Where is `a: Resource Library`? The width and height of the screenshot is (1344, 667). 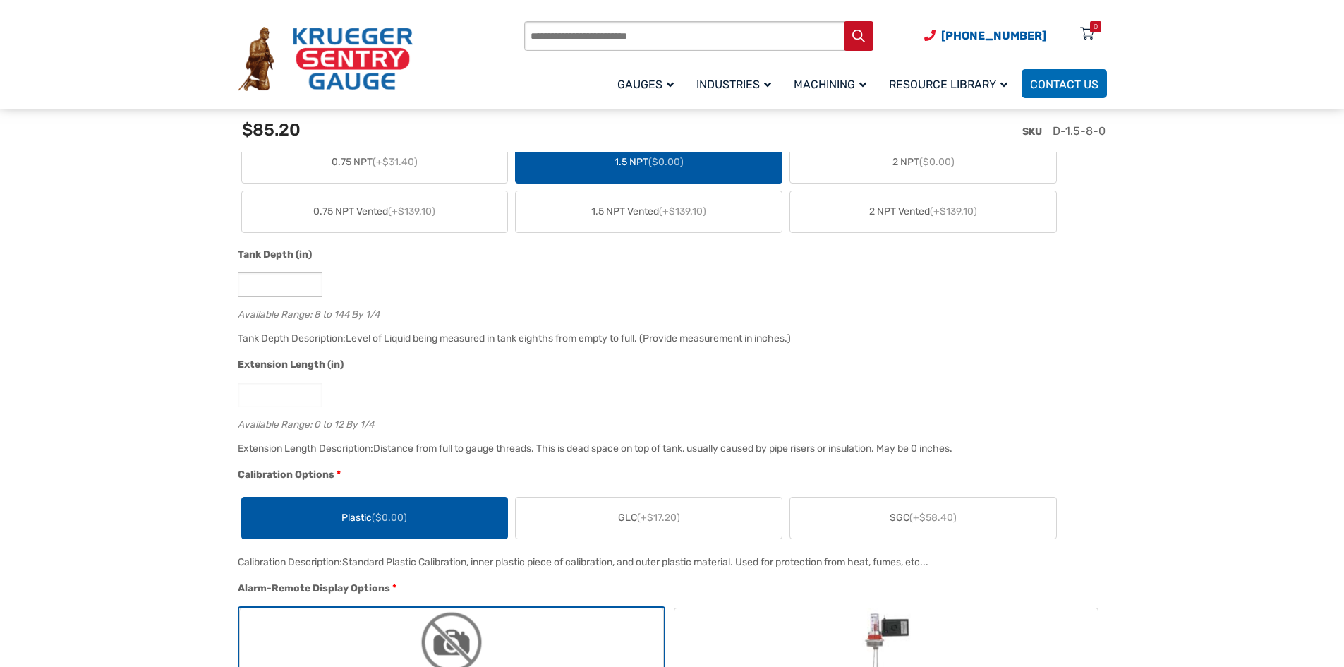 a: Resource Library is located at coordinates (951, 83).